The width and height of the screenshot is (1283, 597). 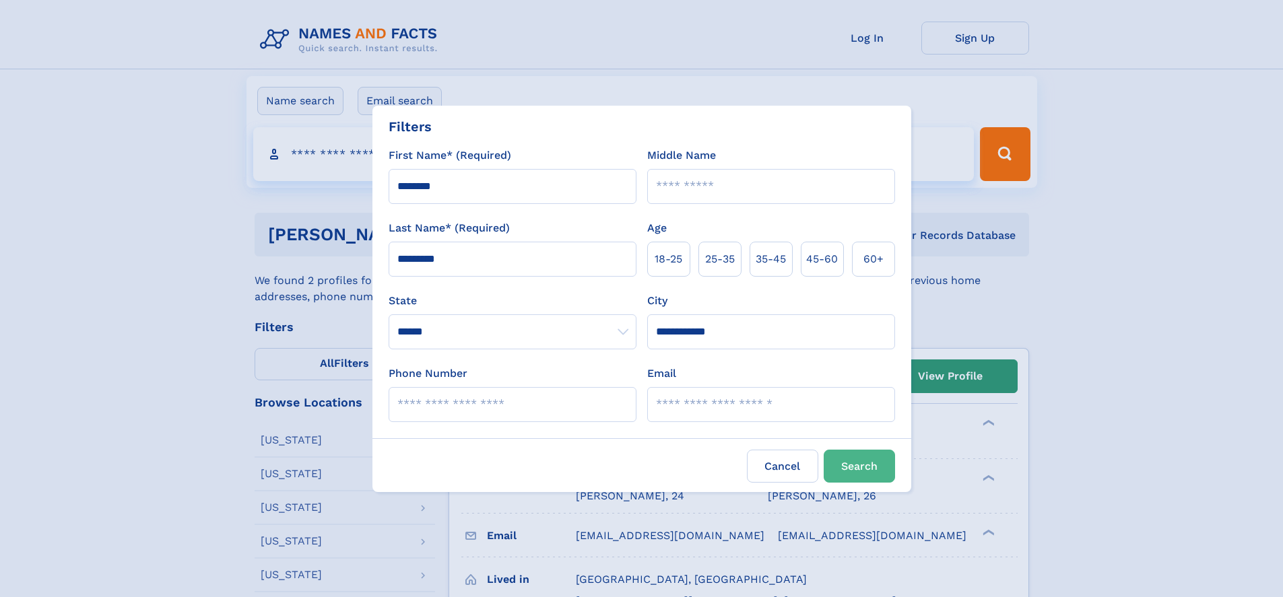 What do you see at coordinates (410, 127) in the screenshot?
I see `div: Filters` at bounding box center [410, 127].